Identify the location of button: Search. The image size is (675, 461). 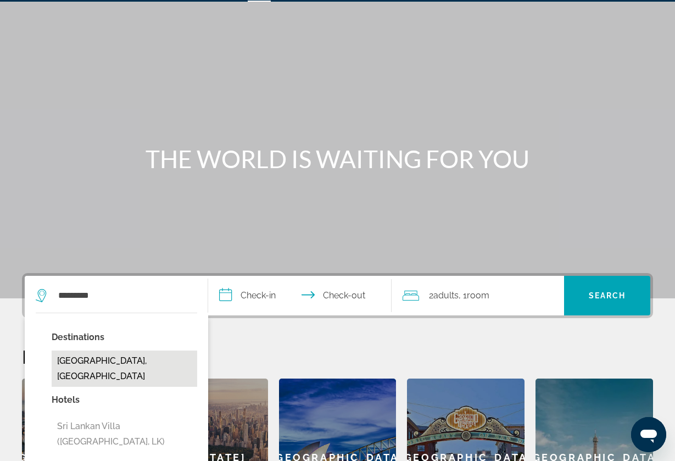
(607, 295).